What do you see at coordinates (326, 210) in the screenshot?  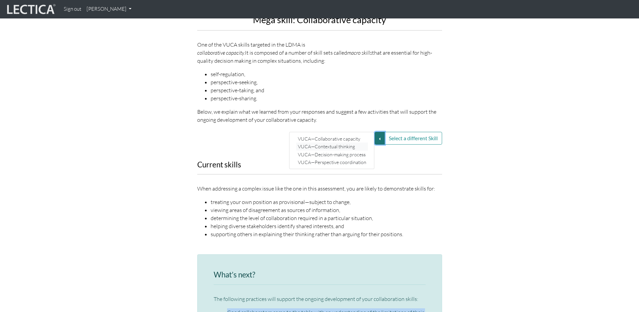 I see `li: viewing areas of disagreement as sources of information,` at bounding box center [326, 210].